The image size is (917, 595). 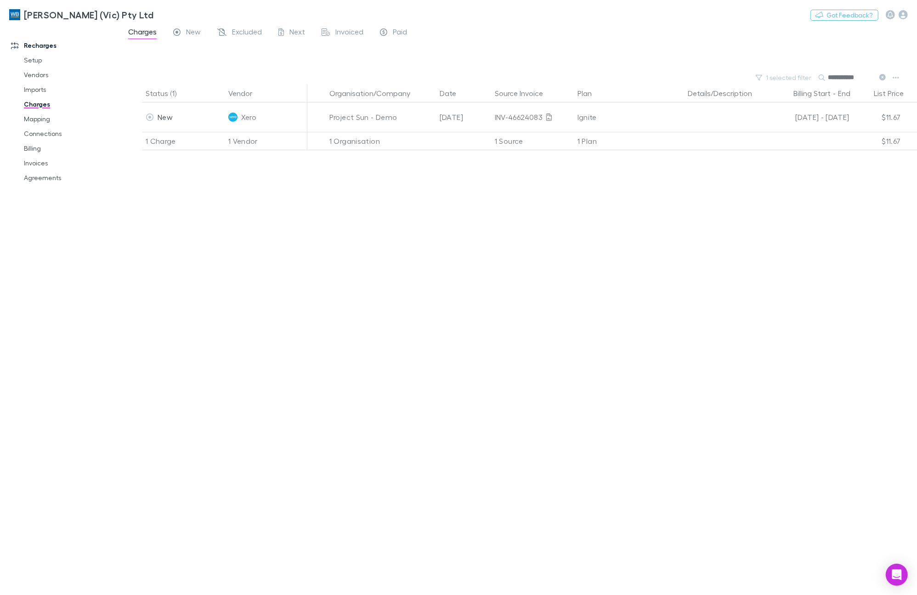 What do you see at coordinates (71, 178) in the screenshot?
I see `a: Agreements` at bounding box center [71, 178].